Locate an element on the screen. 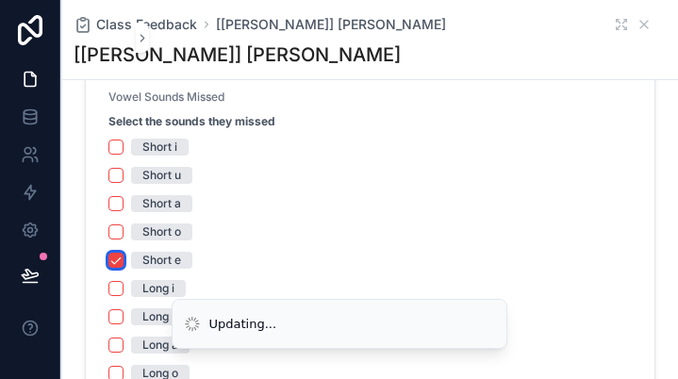 This screenshot has height=379, width=678. strong: Select the sounds they missed is located at coordinates (191, 122).